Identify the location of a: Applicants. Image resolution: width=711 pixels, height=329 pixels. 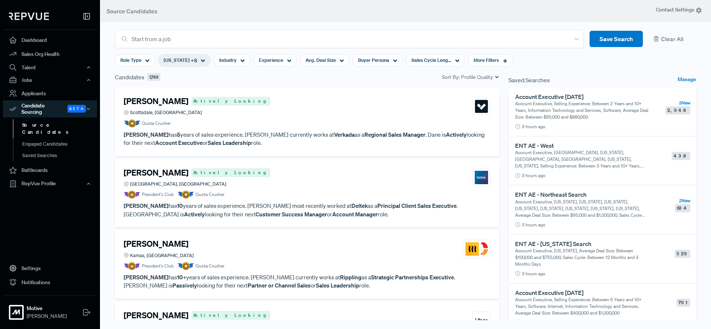
(50, 93).